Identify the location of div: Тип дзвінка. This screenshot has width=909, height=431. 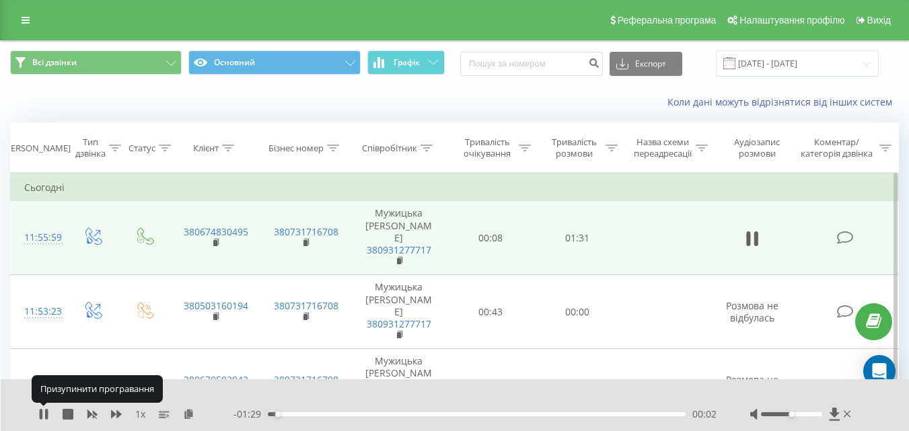
(90, 148).